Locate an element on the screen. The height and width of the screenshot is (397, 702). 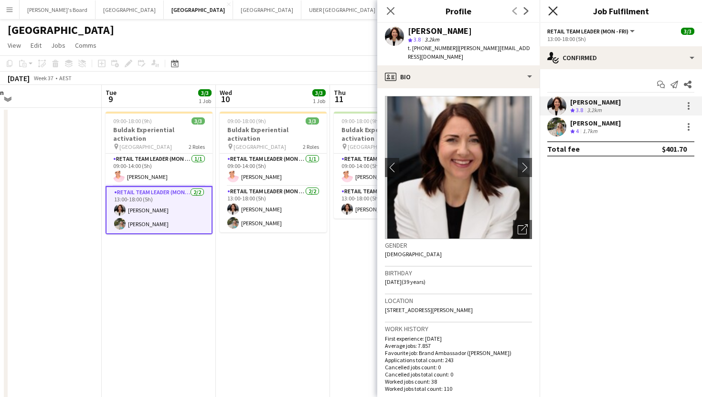
a: Jobs is located at coordinates (58, 45).